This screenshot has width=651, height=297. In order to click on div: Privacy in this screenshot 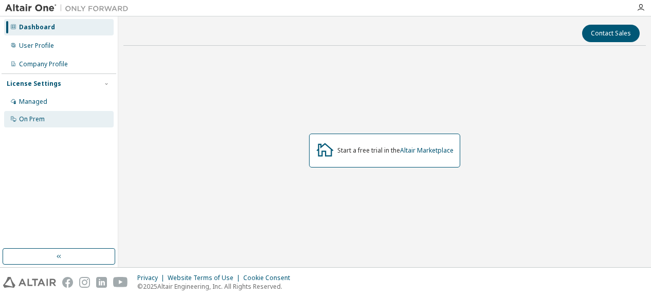, I will do `click(152, 278)`.